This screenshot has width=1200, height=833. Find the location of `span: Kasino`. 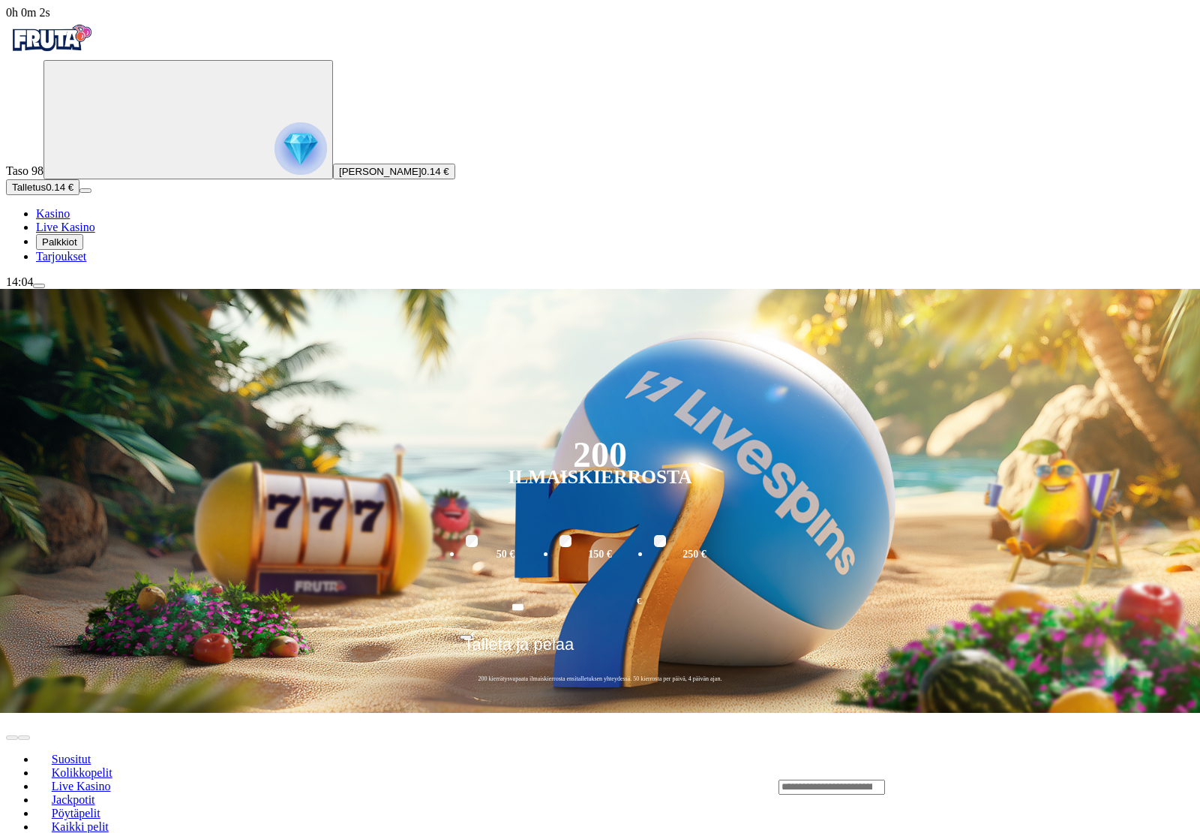

span: Kasino is located at coordinates (53, 213).